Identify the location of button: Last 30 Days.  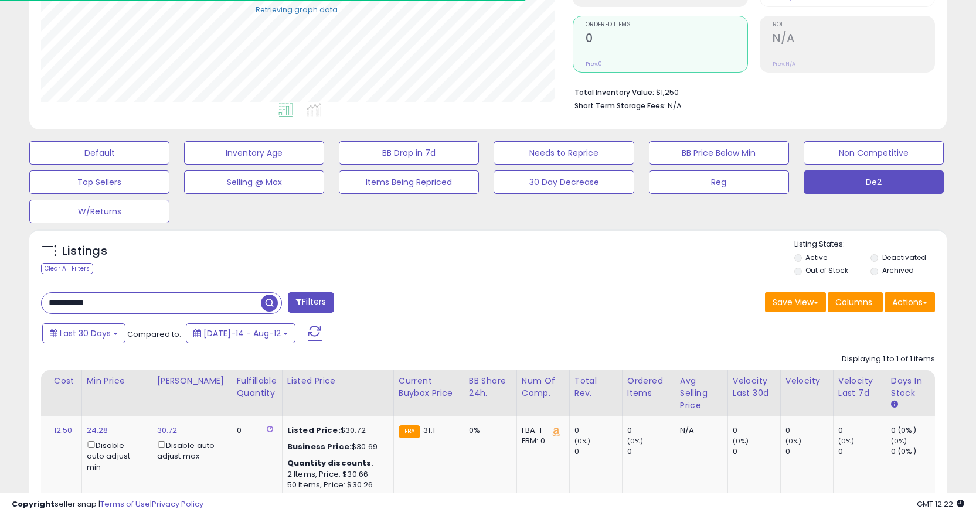
(84, 333).